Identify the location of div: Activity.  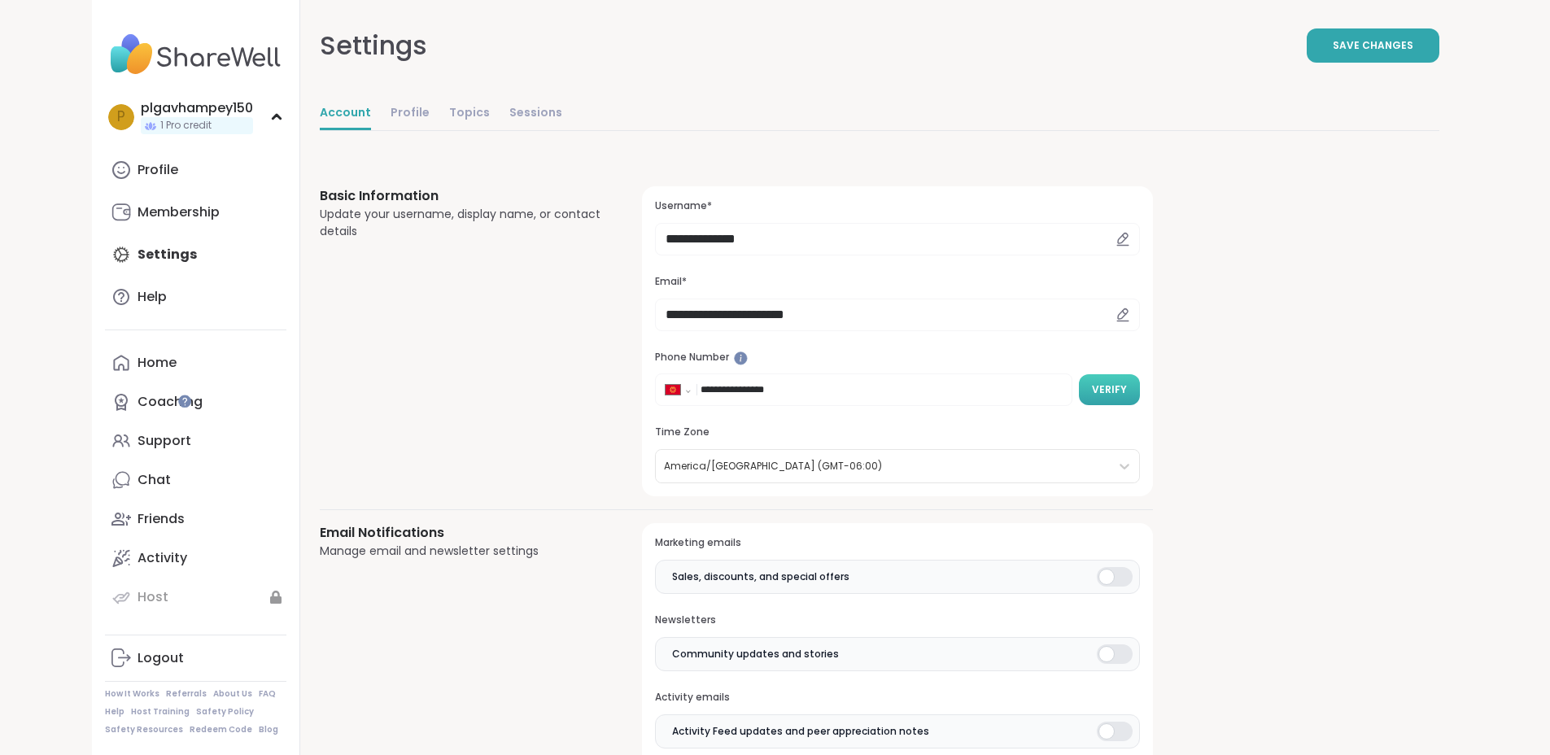
(162, 558).